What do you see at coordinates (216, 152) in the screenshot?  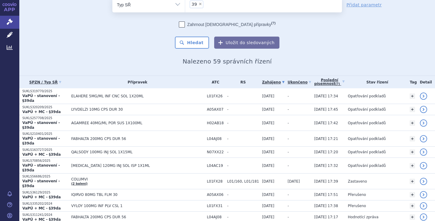 I see `span: N07XX22` at bounding box center [216, 152].